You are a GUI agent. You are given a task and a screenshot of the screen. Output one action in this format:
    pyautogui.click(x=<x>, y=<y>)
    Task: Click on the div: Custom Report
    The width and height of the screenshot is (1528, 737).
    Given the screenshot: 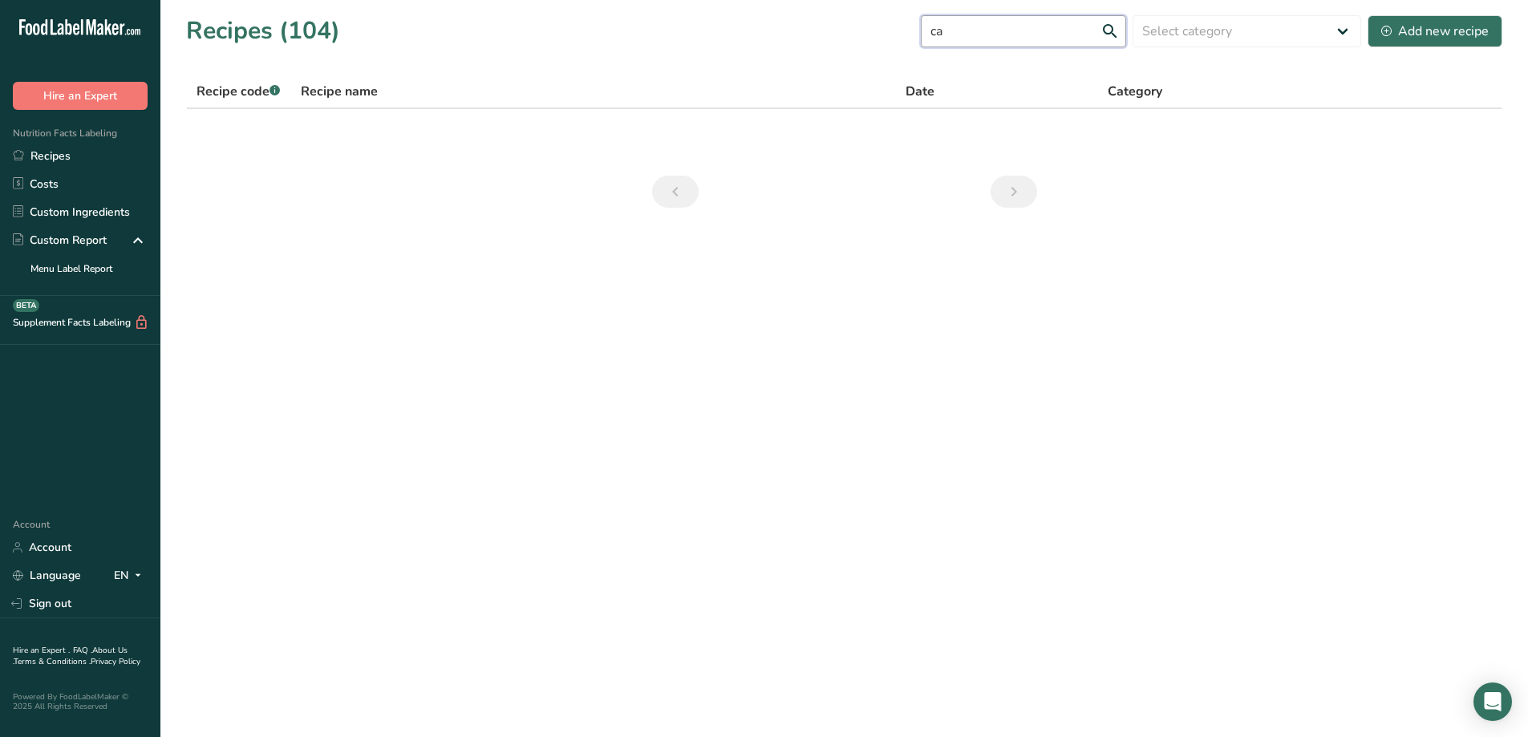 What is the action you would take?
    pyautogui.click(x=59, y=240)
    